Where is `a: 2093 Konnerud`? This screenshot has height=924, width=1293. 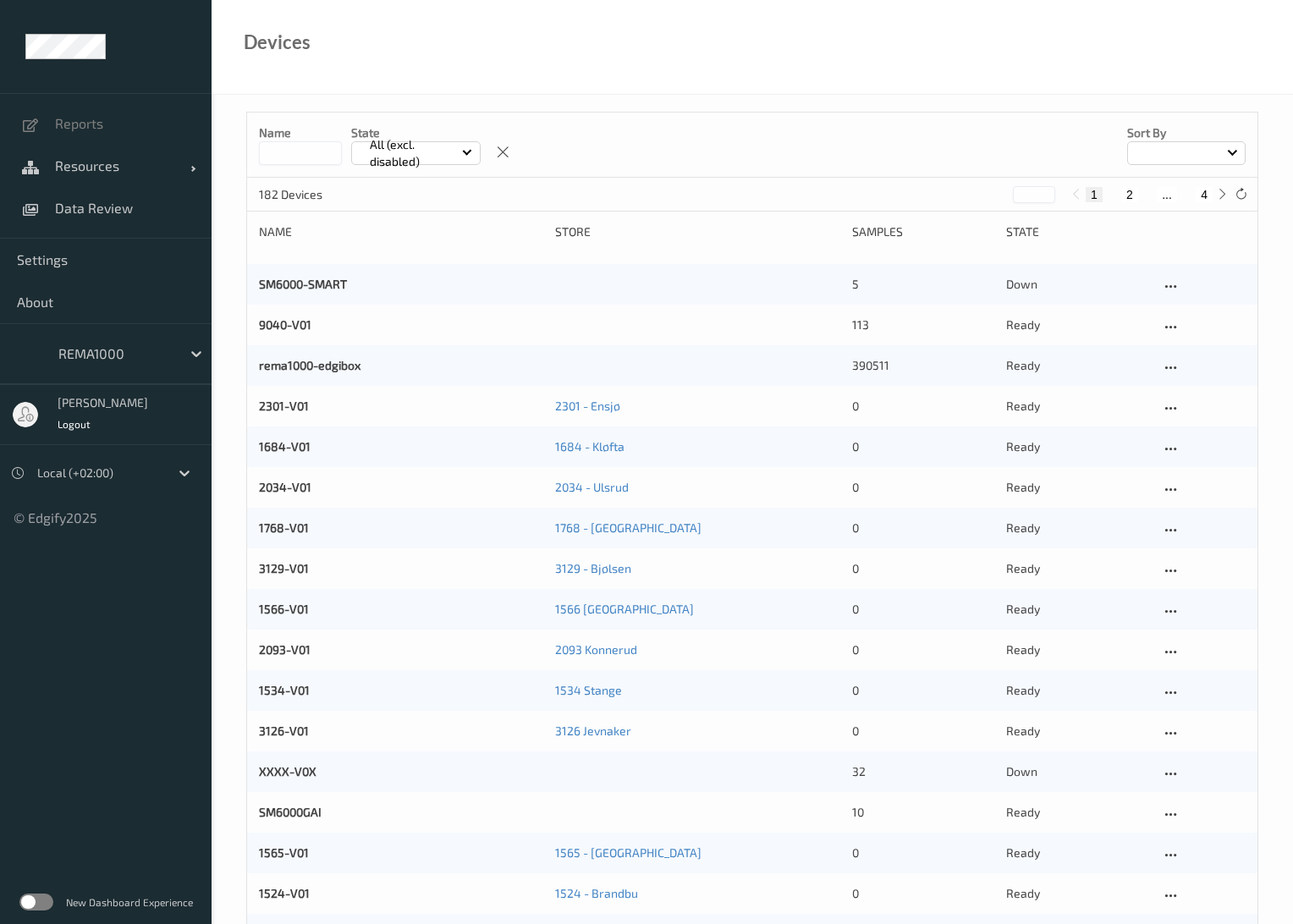
a: 2093 Konnerud is located at coordinates (595, 649).